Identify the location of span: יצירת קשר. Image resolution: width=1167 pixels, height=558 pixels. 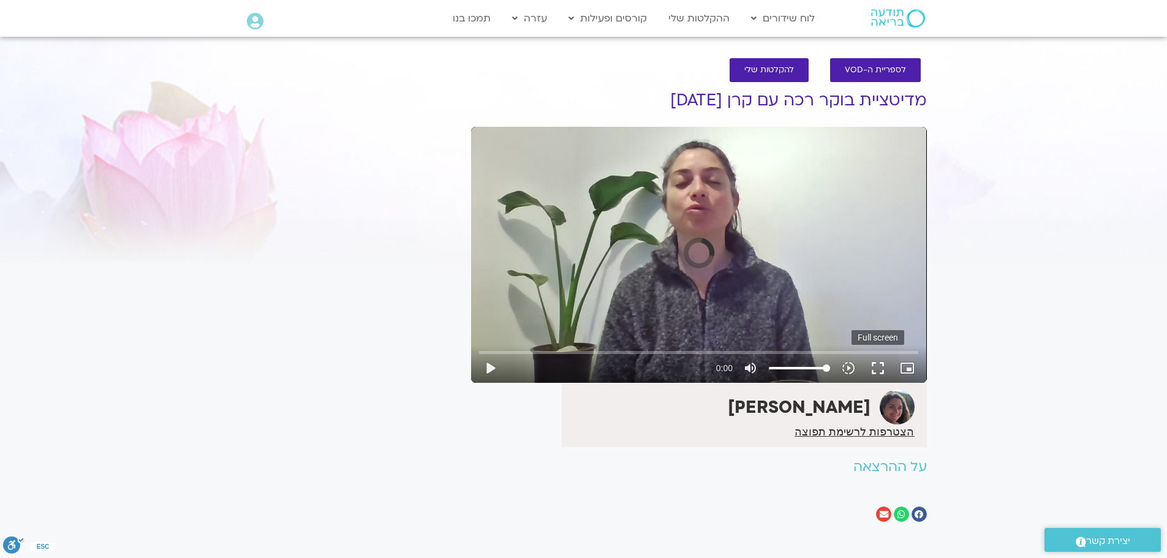
(1108, 541).